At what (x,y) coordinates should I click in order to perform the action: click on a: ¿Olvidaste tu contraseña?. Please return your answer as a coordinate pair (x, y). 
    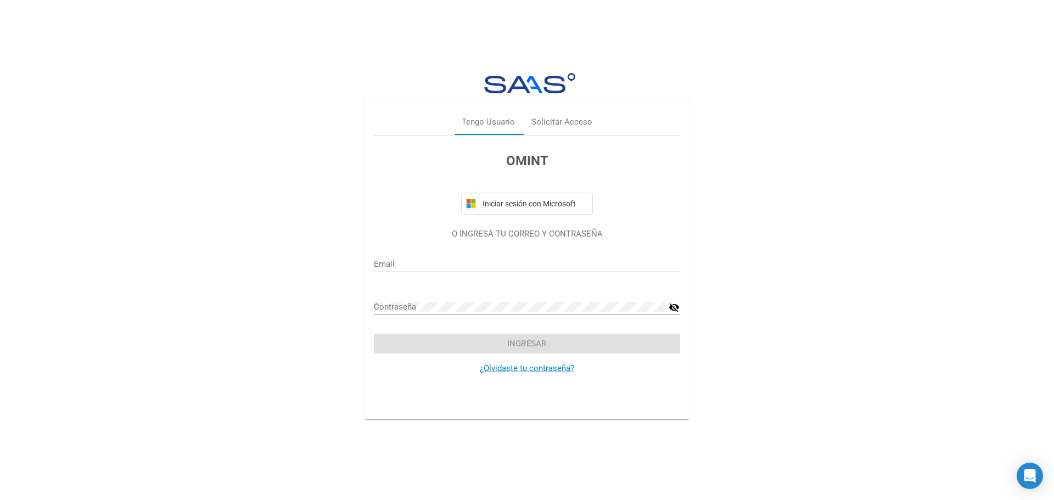
    Looking at the image, I should click on (527, 368).